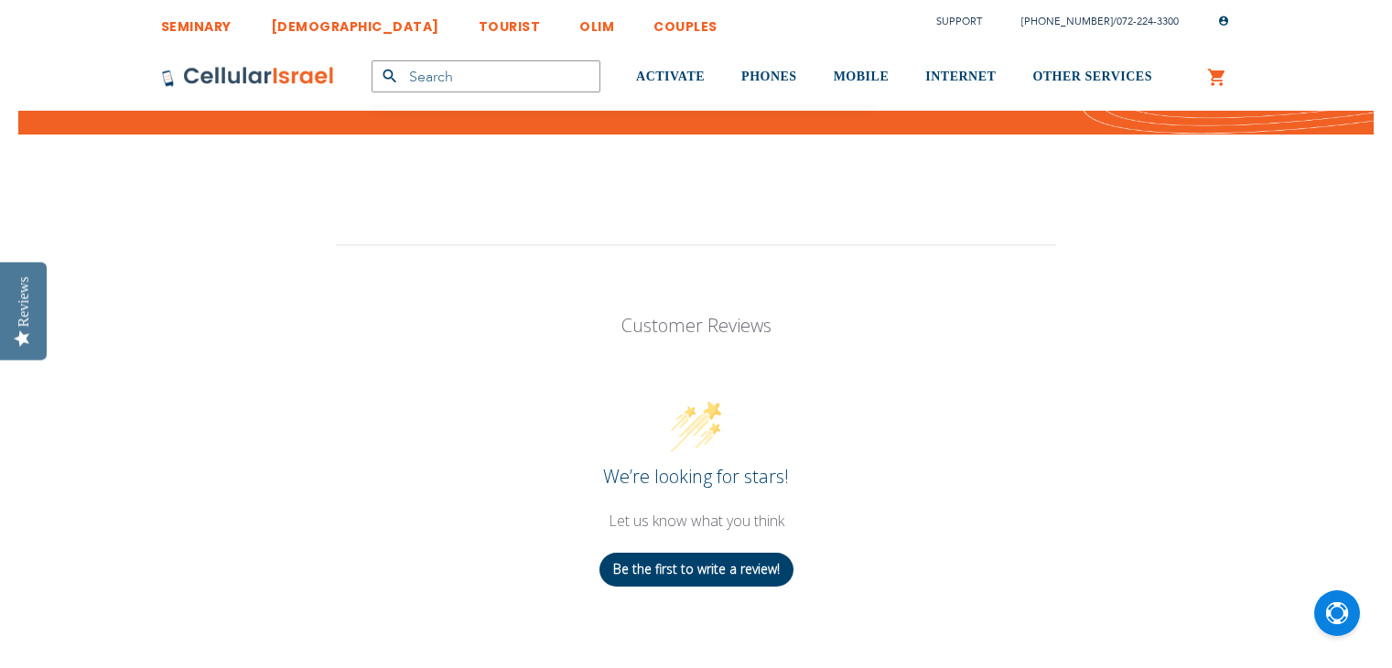  Describe the element at coordinates (24, 301) in the screenshot. I see `div: Reviews` at that location.